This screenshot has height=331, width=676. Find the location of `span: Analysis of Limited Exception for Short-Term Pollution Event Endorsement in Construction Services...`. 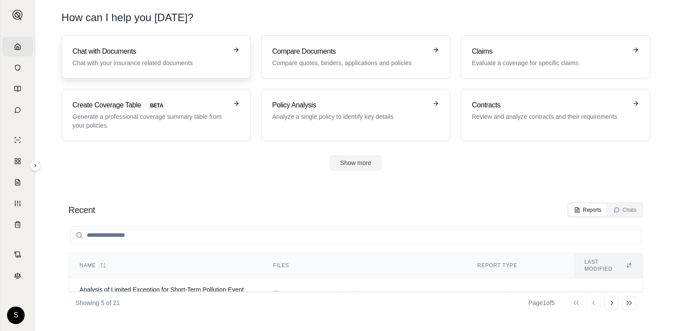

span: Analysis of Limited Exception for Short-Term Pollution Event Endorsement in Construction Services... is located at coordinates (162, 294).